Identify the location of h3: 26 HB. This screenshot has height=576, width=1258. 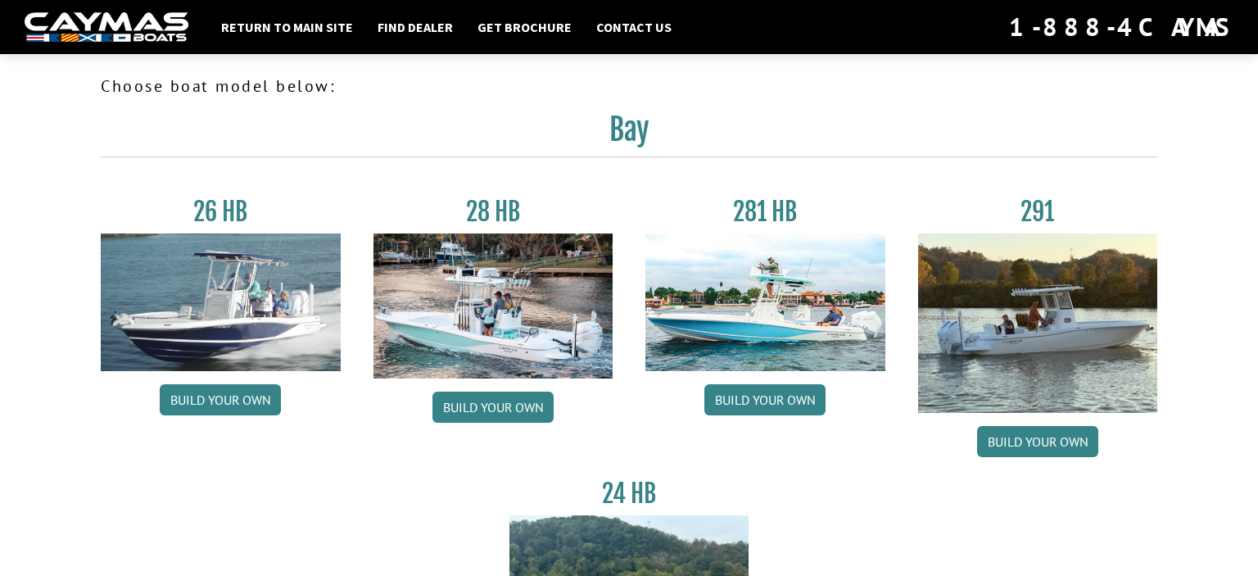
(220, 211).